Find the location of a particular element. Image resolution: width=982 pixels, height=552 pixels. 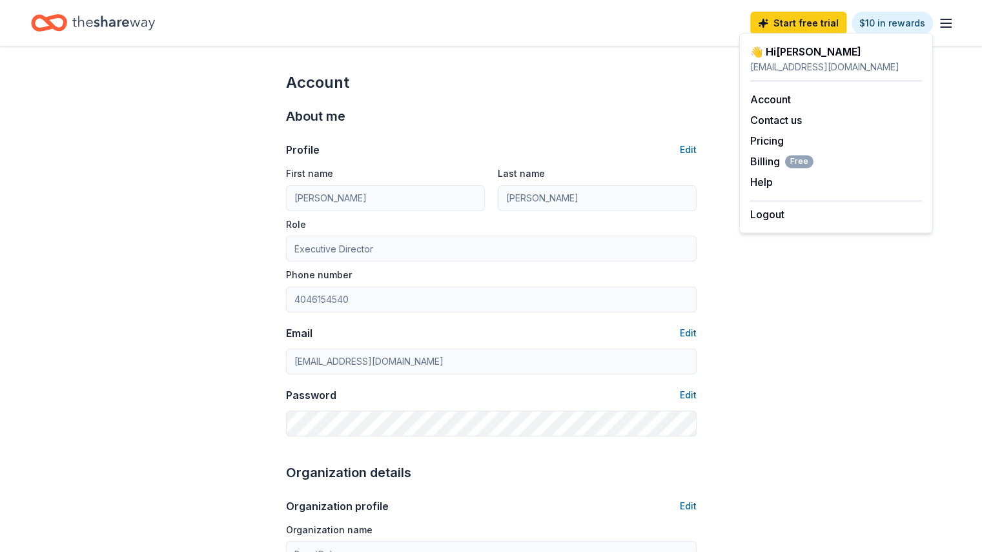

label: Organization name is located at coordinates (329, 530).